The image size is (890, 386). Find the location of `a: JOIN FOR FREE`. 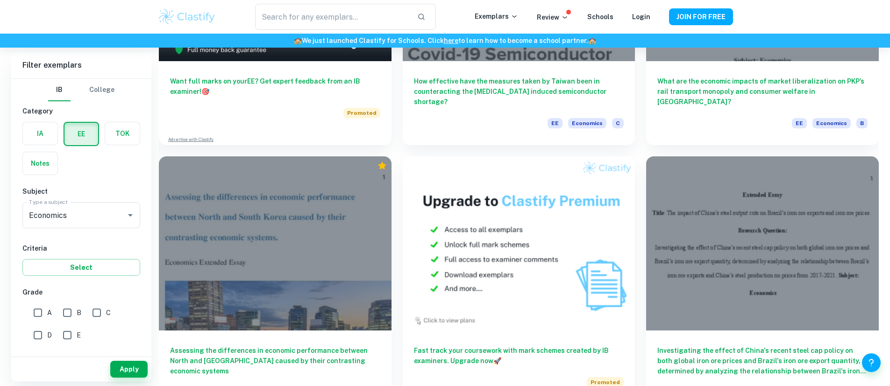

a: JOIN FOR FREE is located at coordinates (701, 17).